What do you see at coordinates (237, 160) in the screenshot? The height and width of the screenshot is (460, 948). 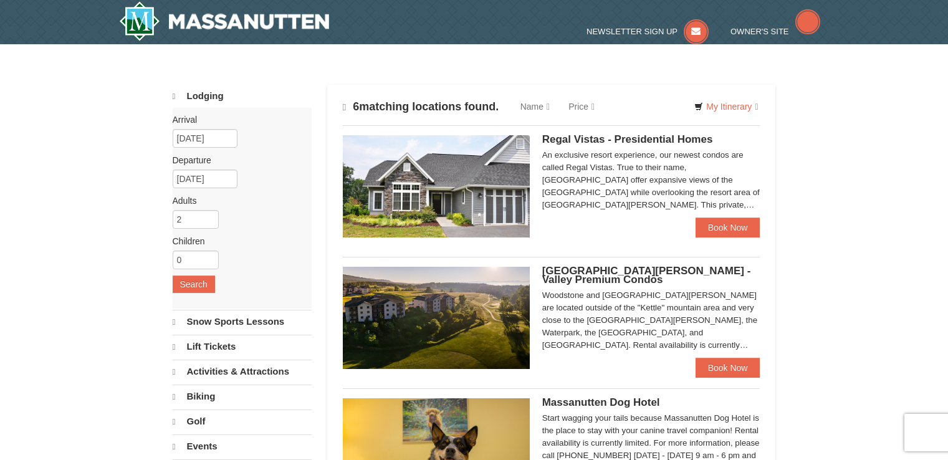 I see `label: Departure` at bounding box center [237, 160].